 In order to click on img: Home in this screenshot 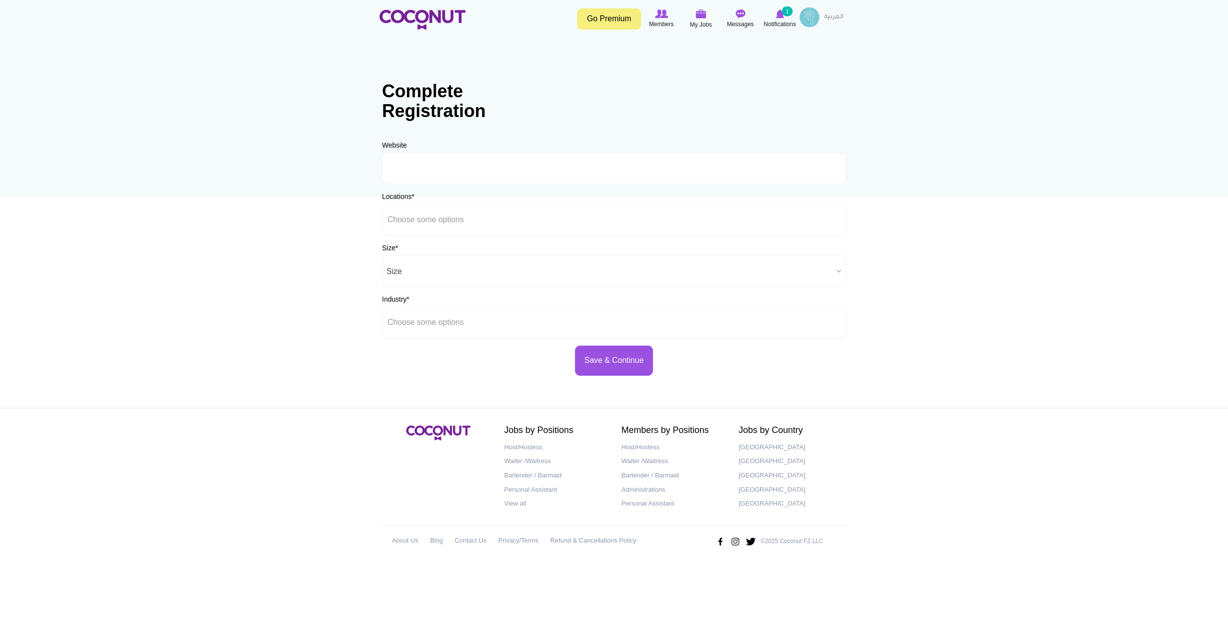, I will do `click(422, 20)`.